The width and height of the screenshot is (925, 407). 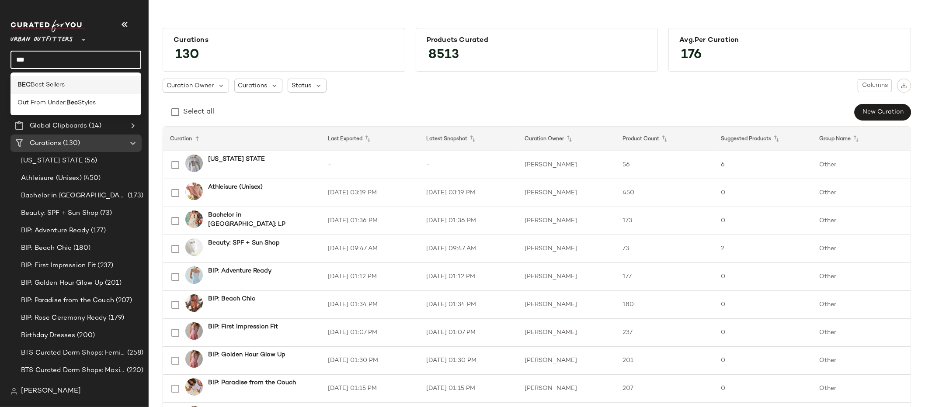 What do you see at coordinates (94, 126) in the screenshot?
I see `span: (14)` at bounding box center [94, 126].